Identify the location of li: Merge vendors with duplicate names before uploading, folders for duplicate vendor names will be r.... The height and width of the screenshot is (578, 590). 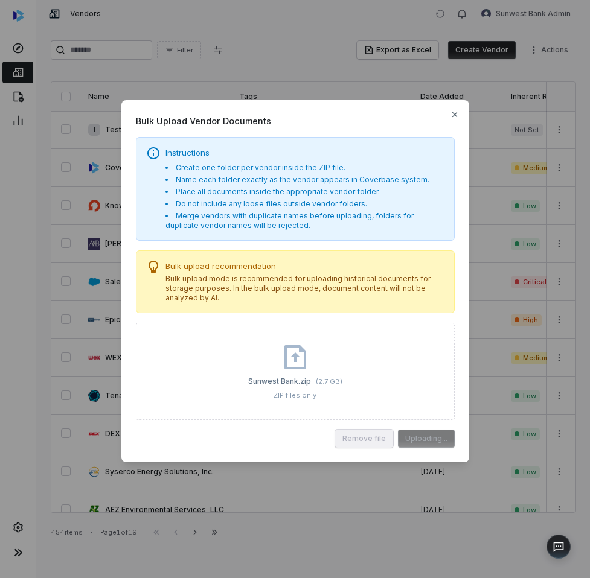
(305, 221).